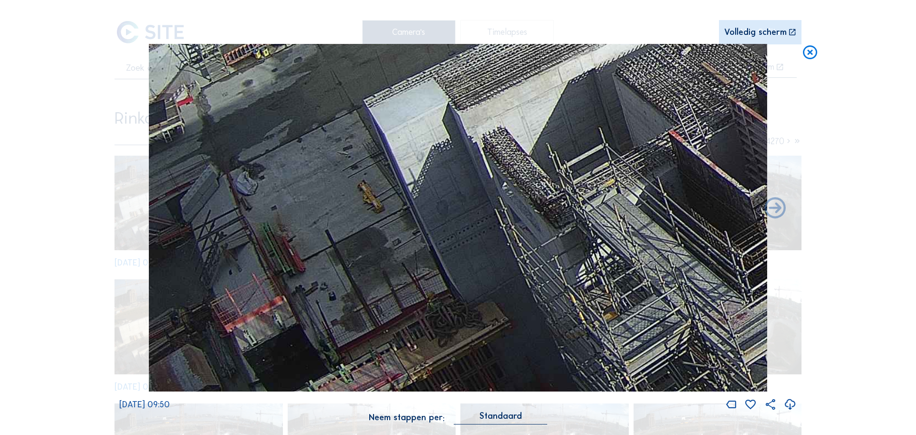 Image resolution: width=916 pixels, height=435 pixels. Describe the element at coordinates (406, 417) in the screenshot. I see `div: Neem stappen per:` at that location.